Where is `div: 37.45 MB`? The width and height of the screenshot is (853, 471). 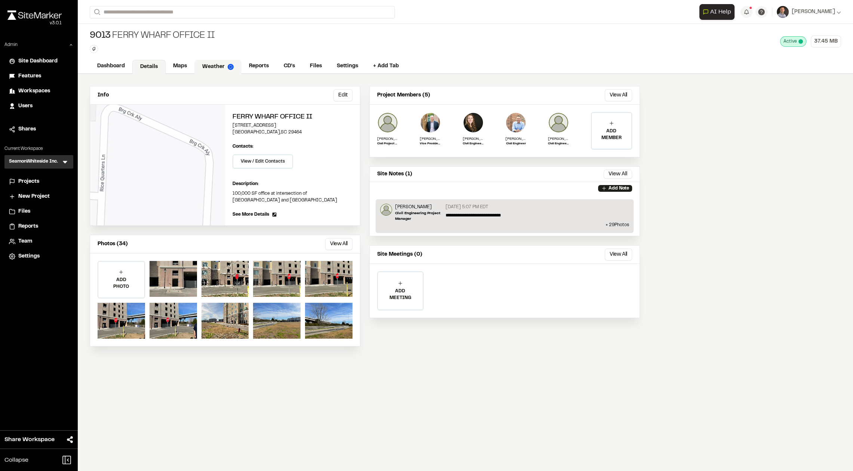
div: 37.45 MB is located at coordinates (826, 41).